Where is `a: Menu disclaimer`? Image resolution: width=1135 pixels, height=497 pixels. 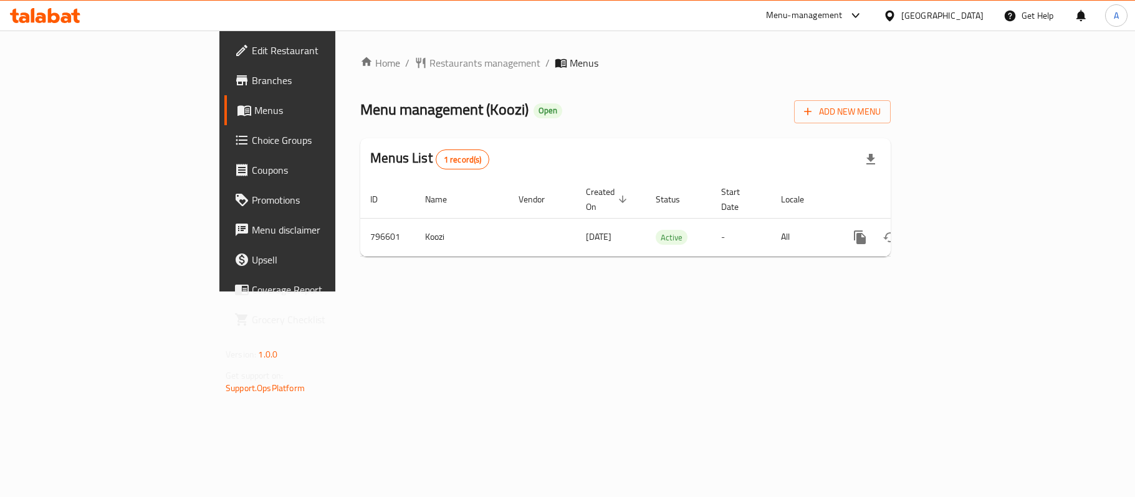 a: Menu disclaimer is located at coordinates (317, 230).